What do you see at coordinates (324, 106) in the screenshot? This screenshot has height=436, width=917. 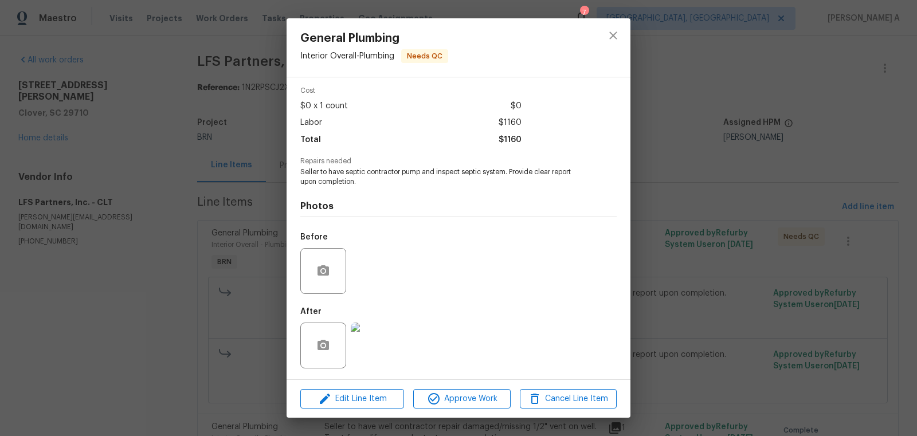 I see `span: $0 x 1 count` at bounding box center [324, 106].